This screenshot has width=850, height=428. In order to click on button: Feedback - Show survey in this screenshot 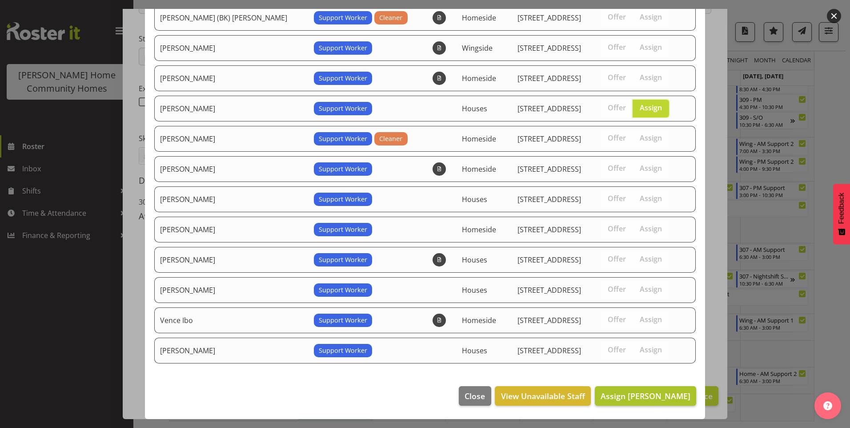, I will do `click(842, 214)`.